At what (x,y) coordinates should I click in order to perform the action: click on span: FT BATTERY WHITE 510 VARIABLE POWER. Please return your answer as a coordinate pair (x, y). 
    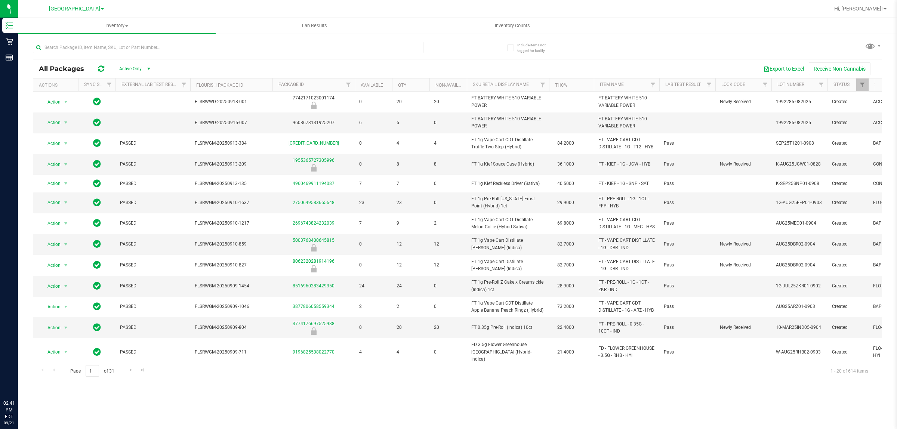
    Looking at the image, I should click on (508, 102).